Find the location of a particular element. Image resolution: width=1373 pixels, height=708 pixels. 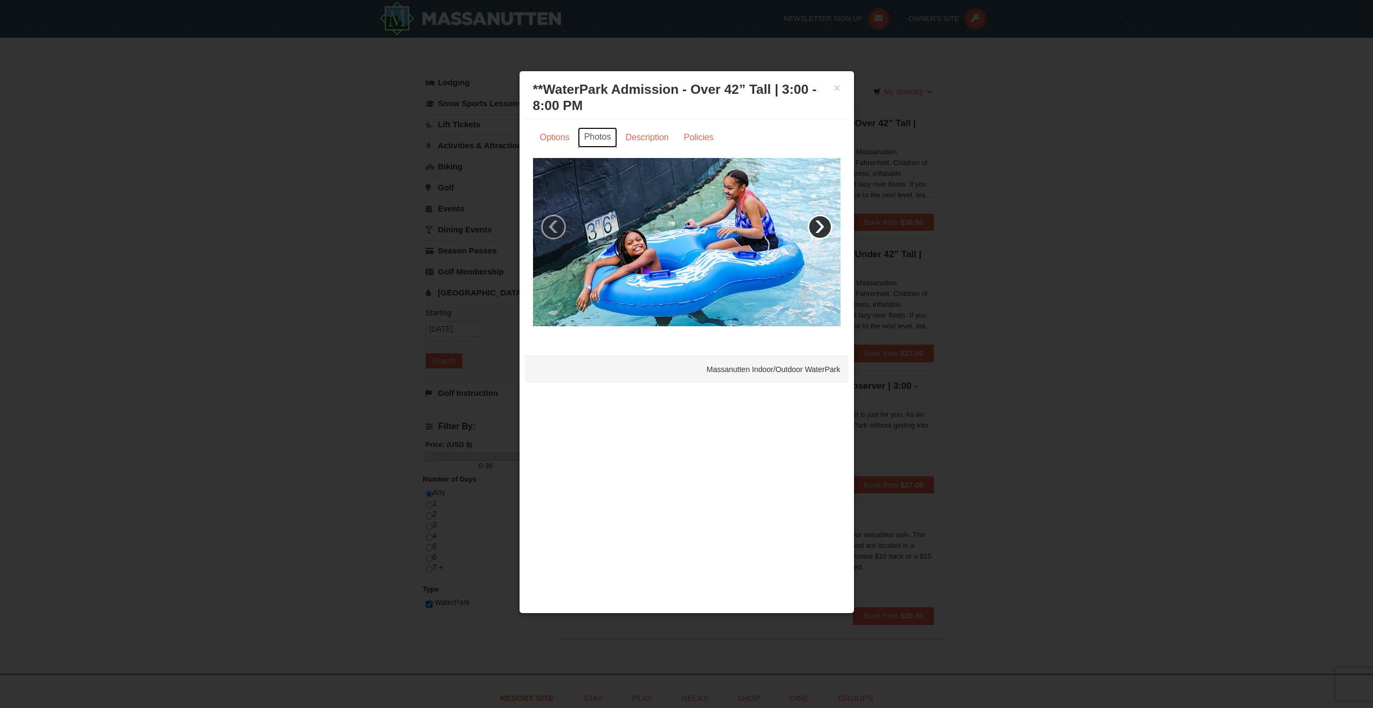

img: 6619917-1058-293f39d8.jpg is located at coordinates (687, 242).